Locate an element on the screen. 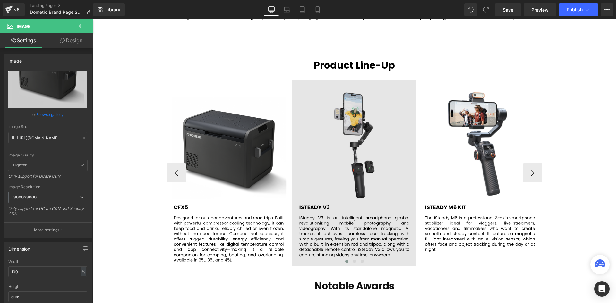  div: Image is located at coordinates (15, 59).